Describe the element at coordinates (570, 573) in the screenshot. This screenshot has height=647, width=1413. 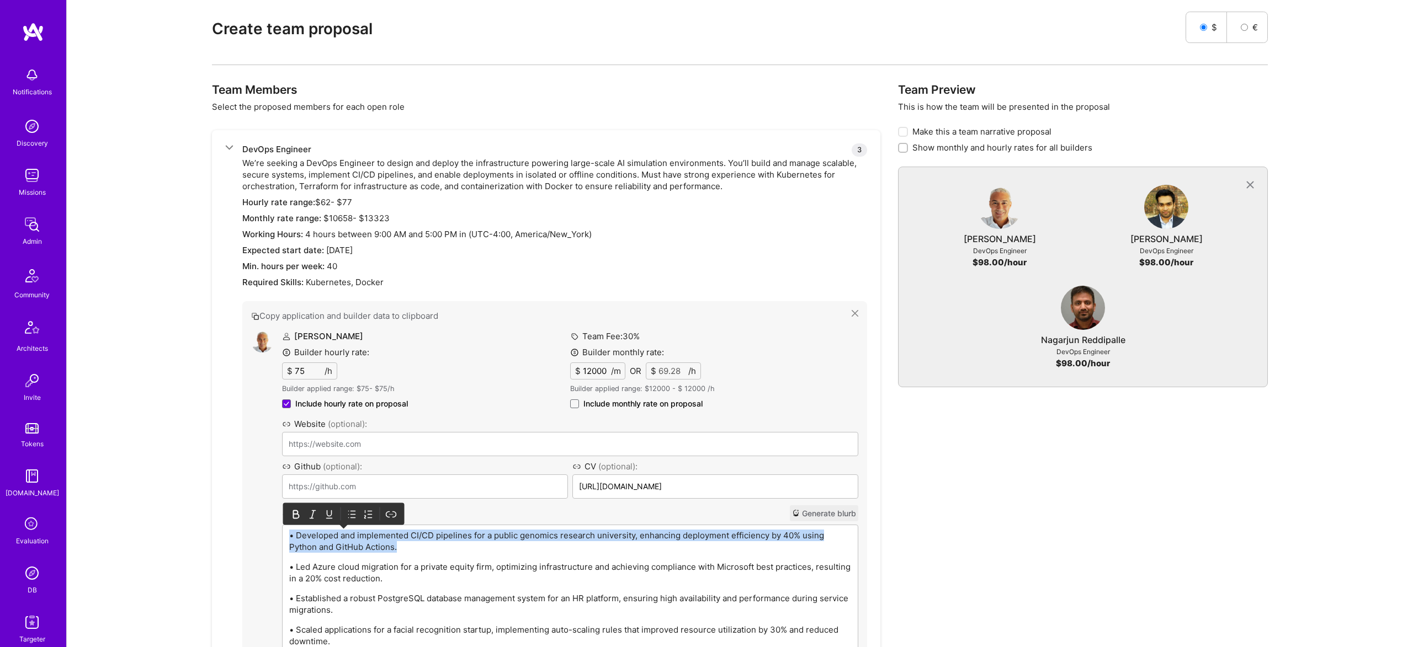
I see `p: • Led Azure cloud migration for a private equity firm, optimizing infrastructure and achieving co...` at that location.